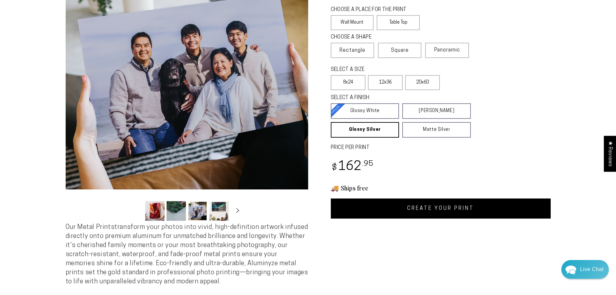 The height and width of the screenshot is (295, 616). Describe the element at coordinates (393, 98) in the screenshot. I see `legend: SELECT A FINISH` at that location.